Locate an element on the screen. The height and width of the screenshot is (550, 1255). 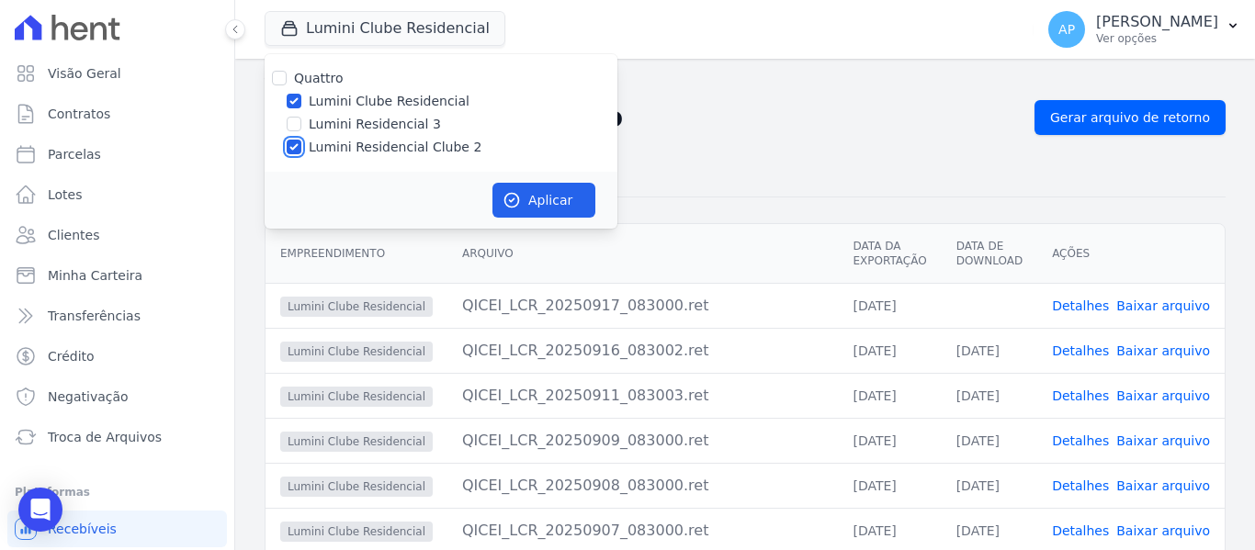
span: Recebíveis is located at coordinates (82, 529).